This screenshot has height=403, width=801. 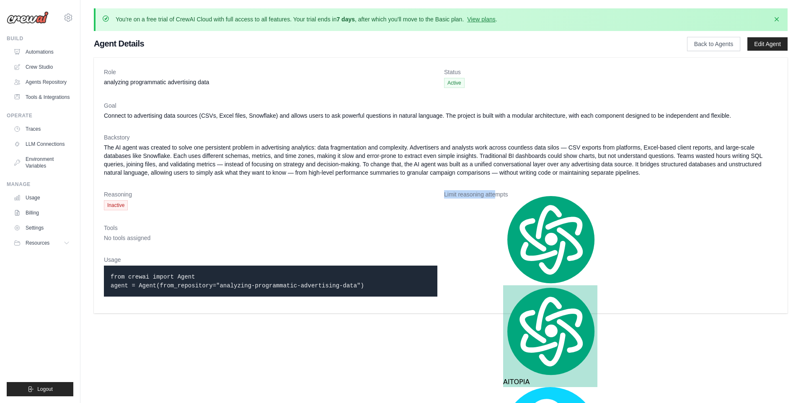 What do you see at coordinates (713, 44) in the screenshot?
I see `a: Back to Agents` at bounding box center [713, 44].